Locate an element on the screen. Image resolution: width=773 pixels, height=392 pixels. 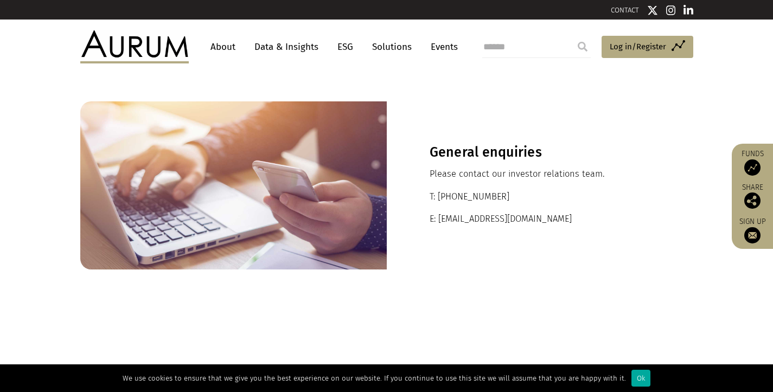
a: Sign up is located at coordinates (753, 230).